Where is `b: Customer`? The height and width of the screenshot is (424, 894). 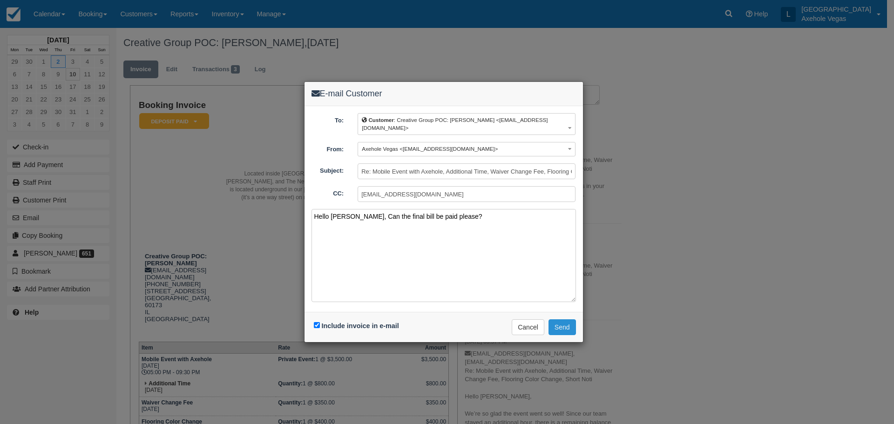
b: Customer is located at coordinates (381, 120).